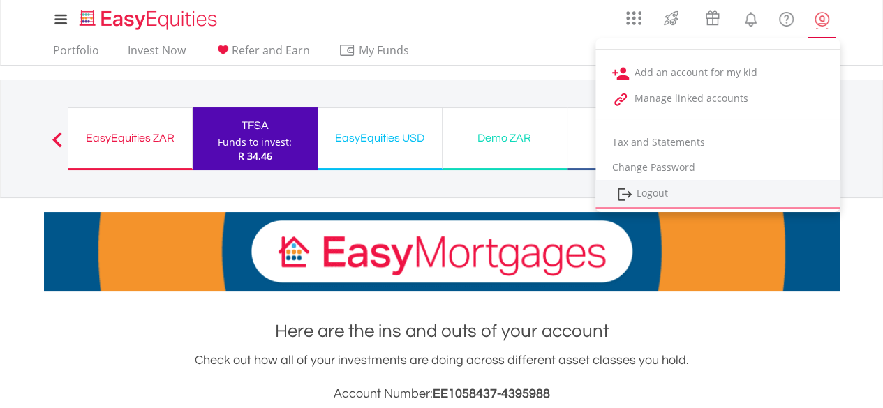 Image resolution: width=883 pixels, height=408 pixels. I want to click on div: EasyEquities USD, so click(380, 138).